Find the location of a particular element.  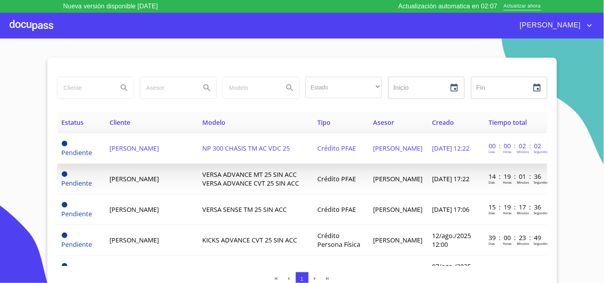

button: account of current user is located at coordinates (554, 25).